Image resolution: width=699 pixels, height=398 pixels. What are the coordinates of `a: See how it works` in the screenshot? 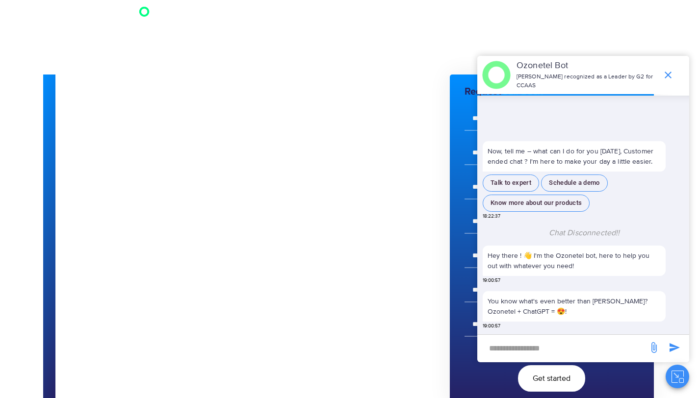 It's located at (99, 225).